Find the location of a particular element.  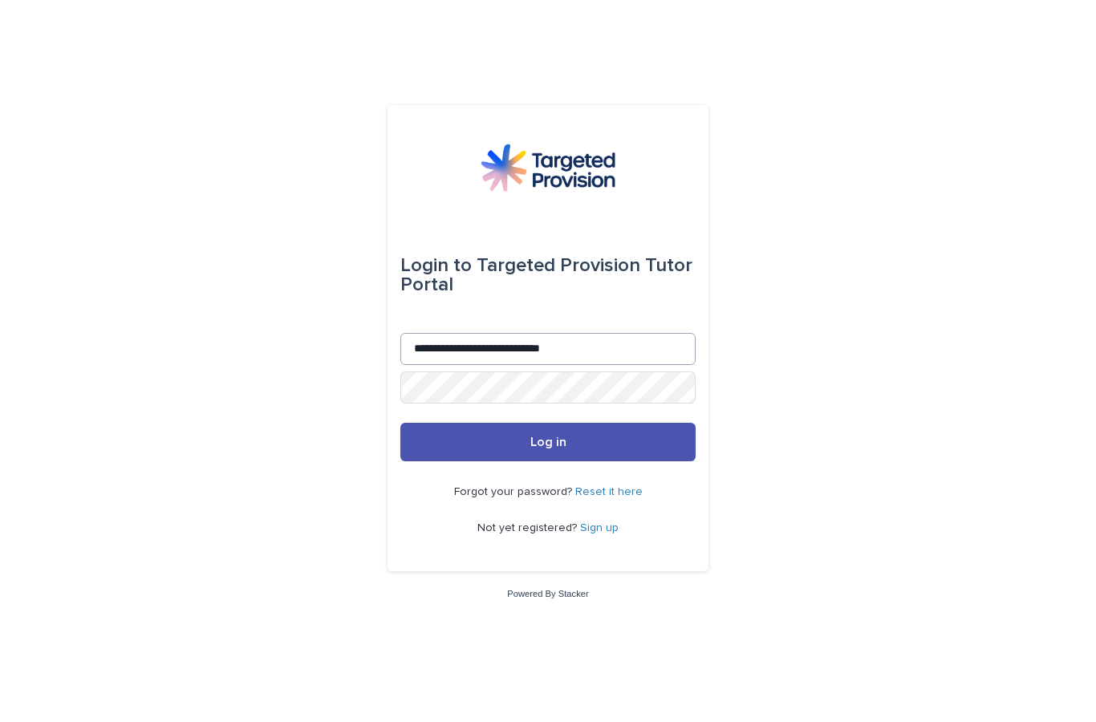

img: M5nRWzHhSzIhMunXDL62 is located at coordinates (548, 168).